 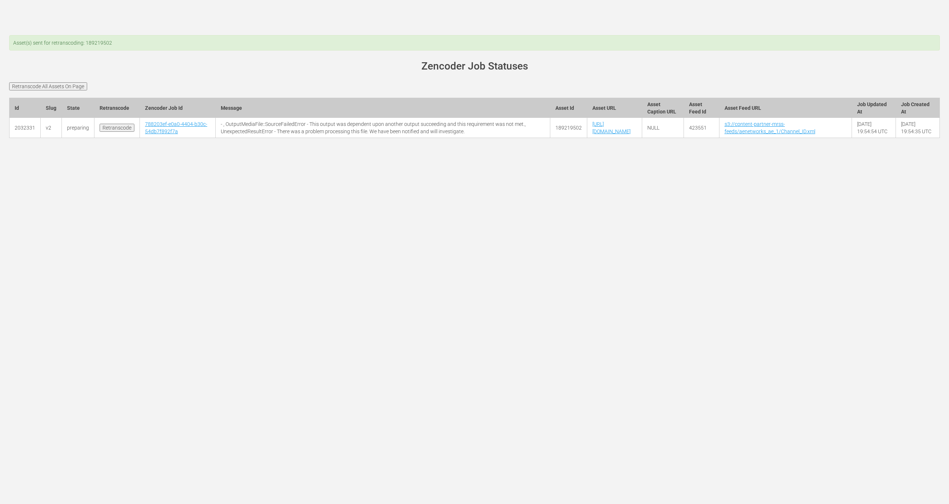 I want to click on th: Slug, so click(x=51, y=108).